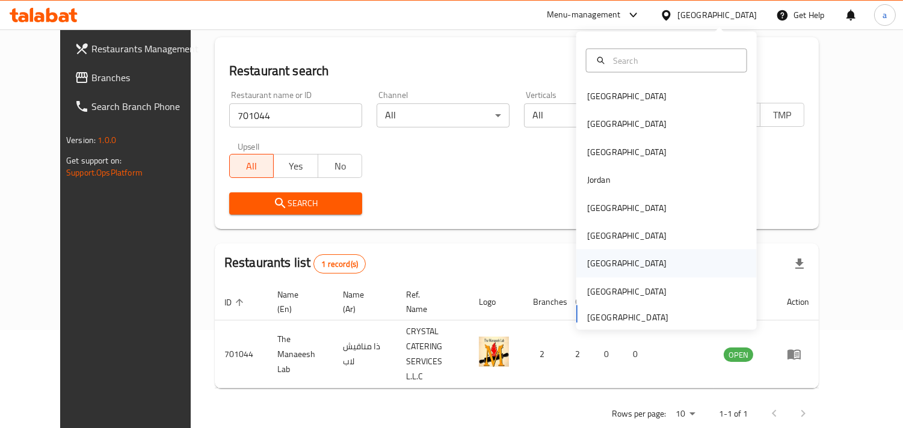  Describe the element at coordinates (340, 166) in the screenshot. I see `span: No` at that location.